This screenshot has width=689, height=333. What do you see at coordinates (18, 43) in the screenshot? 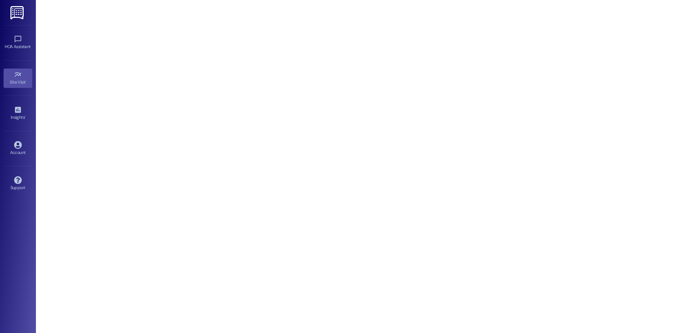
I see `a: HOA Assistant` at bounding box center [18, 43].